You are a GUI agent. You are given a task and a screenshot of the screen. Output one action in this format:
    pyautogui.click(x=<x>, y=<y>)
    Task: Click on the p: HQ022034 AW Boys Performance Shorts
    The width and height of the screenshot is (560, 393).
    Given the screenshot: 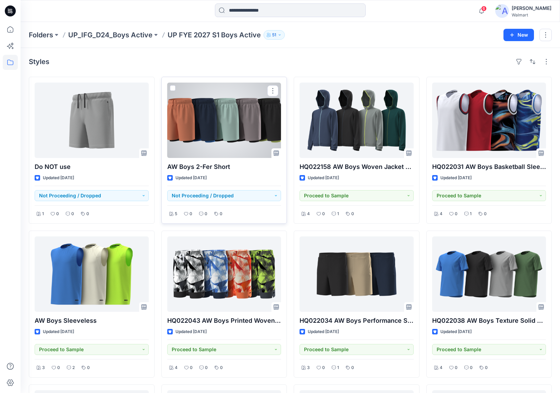 What is the action you would take?
    pyautogui.click(x=357, y=321)
    